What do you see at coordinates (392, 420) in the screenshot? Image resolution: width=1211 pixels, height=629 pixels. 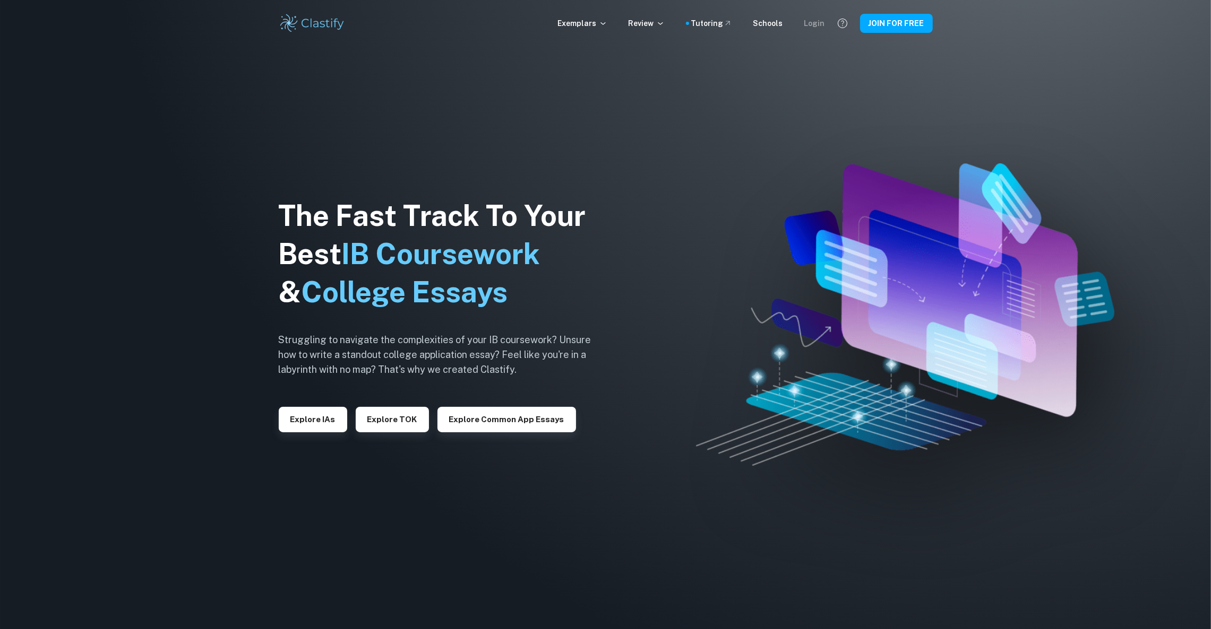 I see `button: Explore TOK` at bounding box center [392, 420].